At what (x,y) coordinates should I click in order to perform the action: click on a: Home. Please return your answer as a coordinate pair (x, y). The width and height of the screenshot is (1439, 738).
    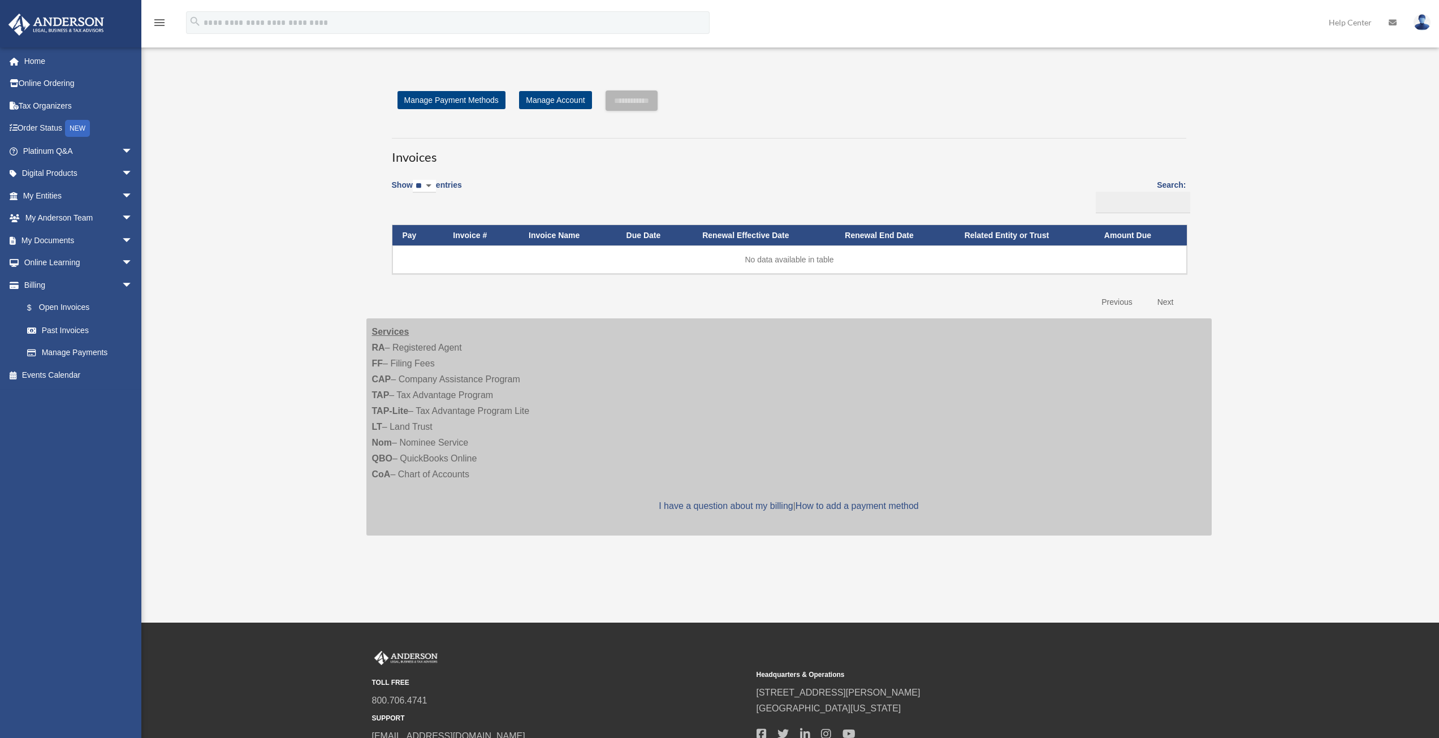
    Looking at the image, I should click on (79, 61).